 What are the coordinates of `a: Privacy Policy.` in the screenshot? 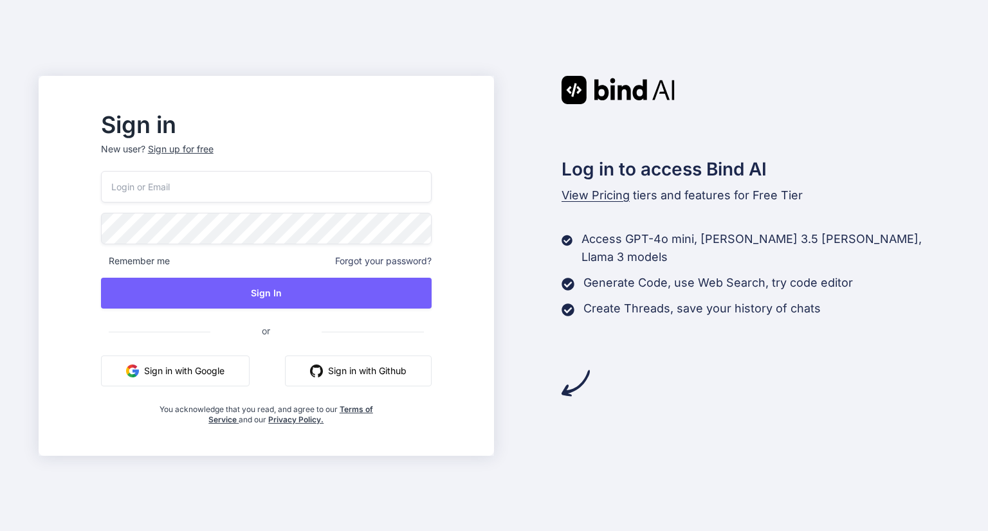 It's located at (296, 419).